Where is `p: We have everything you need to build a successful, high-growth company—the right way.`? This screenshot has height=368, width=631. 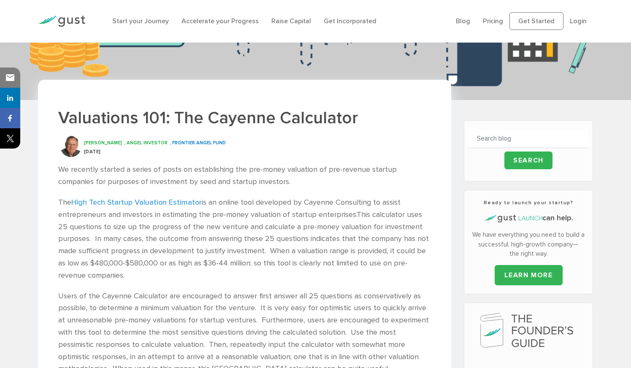
p: We have everything you need to build a successful, high-growth company—the right way. is located at coordinates (528, 244).